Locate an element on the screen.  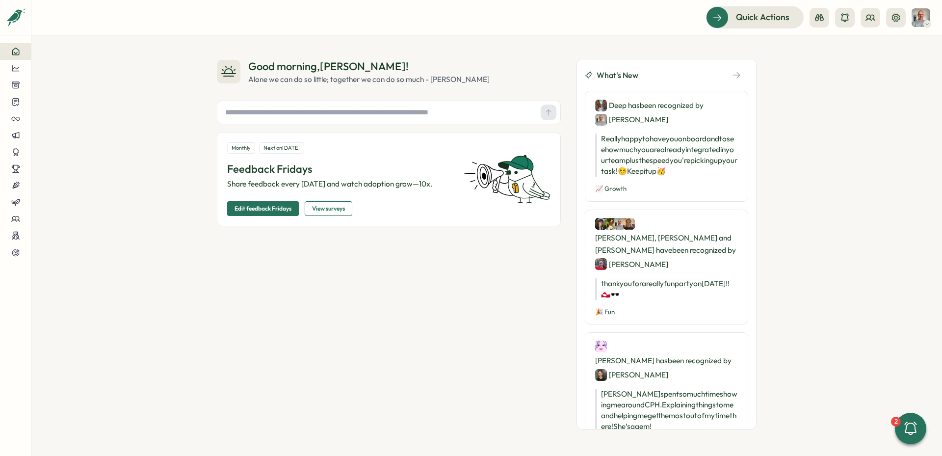
button: View surveys is located at coordinates (328, 209).